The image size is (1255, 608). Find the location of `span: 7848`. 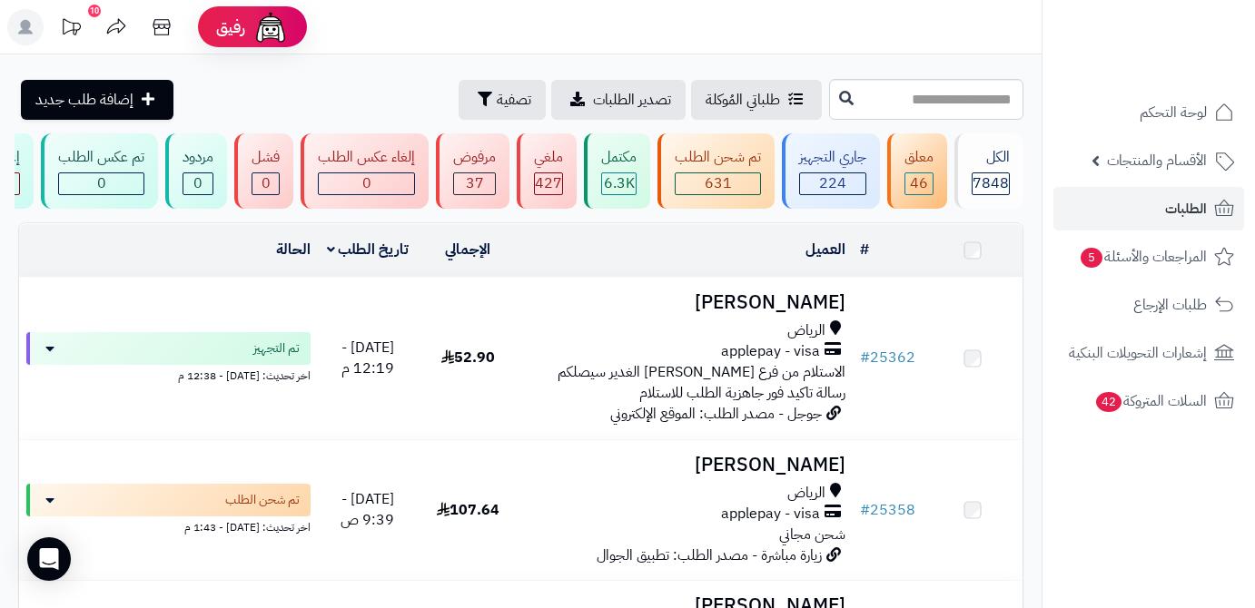

span: 7848 is located at coordinates (991, 183).